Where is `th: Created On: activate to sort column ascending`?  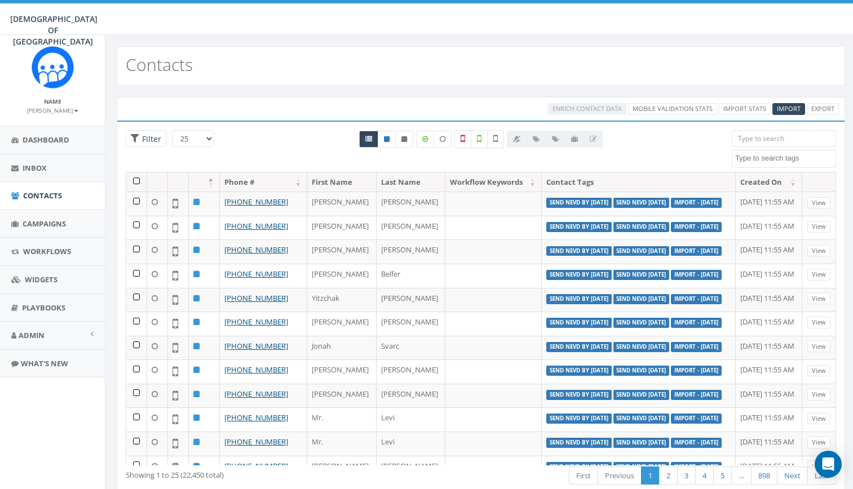
th: Created On: activate to sort column ascending is located at coordinates (769, 182).